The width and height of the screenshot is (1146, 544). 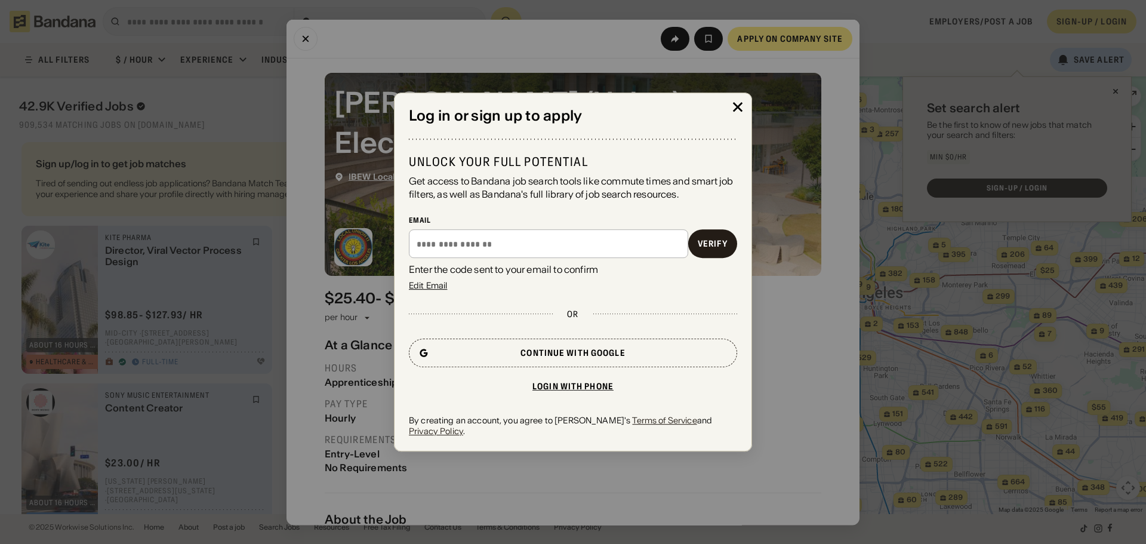 What do you see at coordinates (573, 386) in the screenshot?
I see `div: Login with phone` at bounding box center [573, 386].